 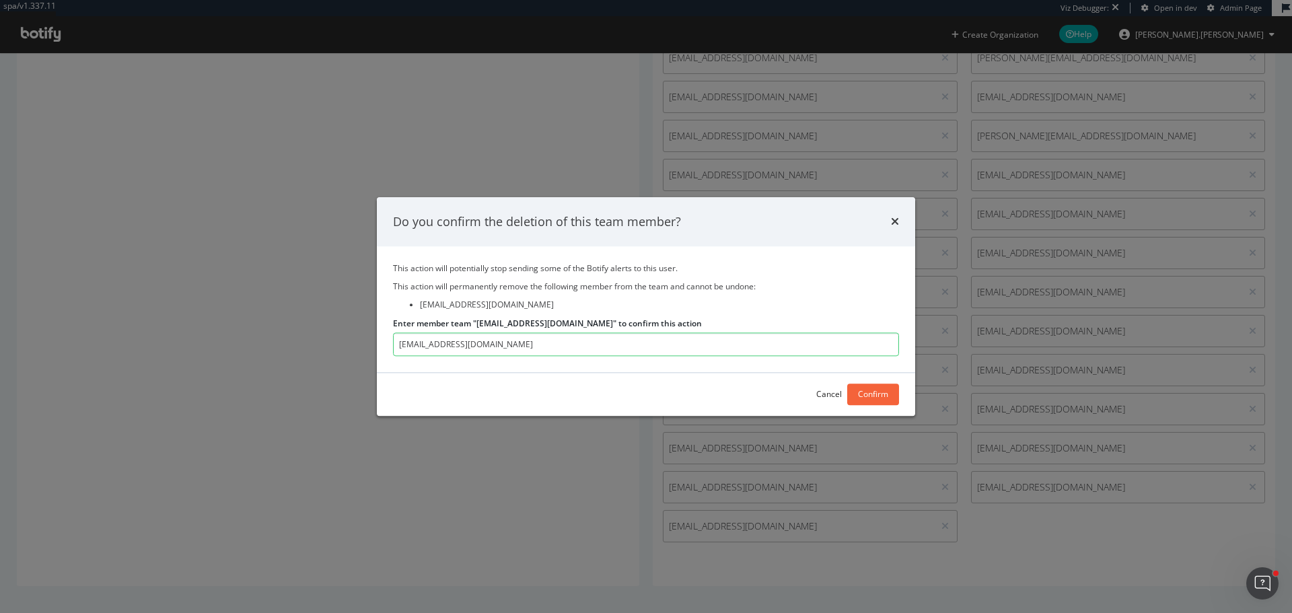 What do you see at coordinates (646, 287) in the screenshot?
I see `p: This action will permanently remove the following member from the team and cannot be undone:` at bounding box center [646, 287].